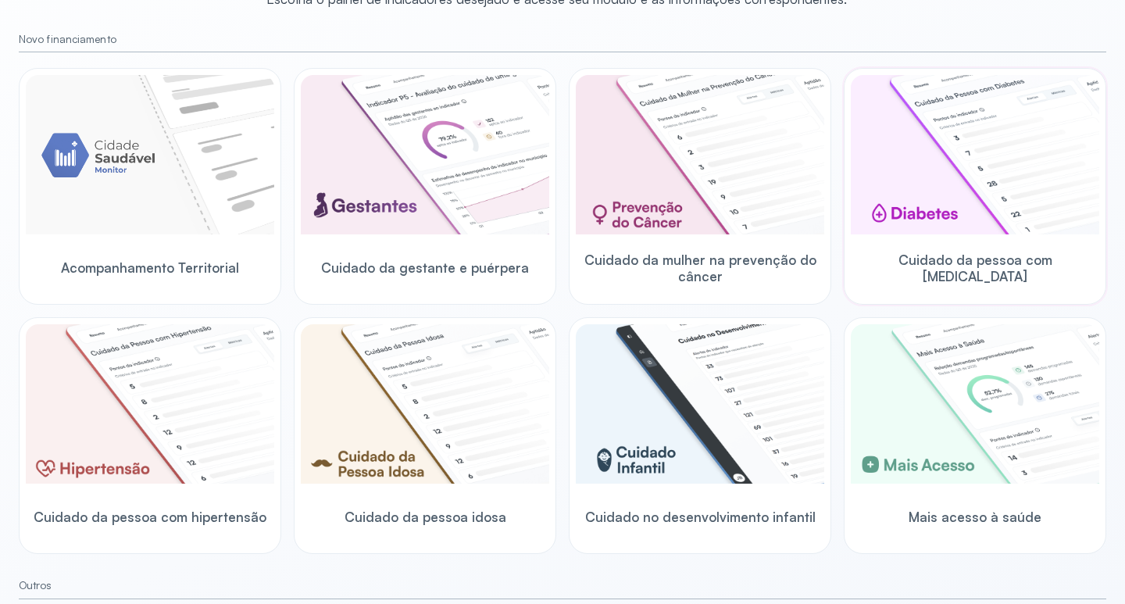 The image size is (1125, 604). What do you see at coordinates (425, 155) in the screenshot?
I see `img: pregnants.png` at bounding box center [425, 155].